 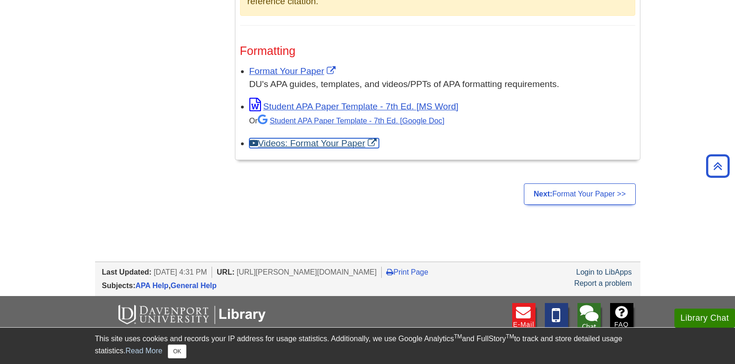 I want to click on a: General Help, so click(x=193, y=286).